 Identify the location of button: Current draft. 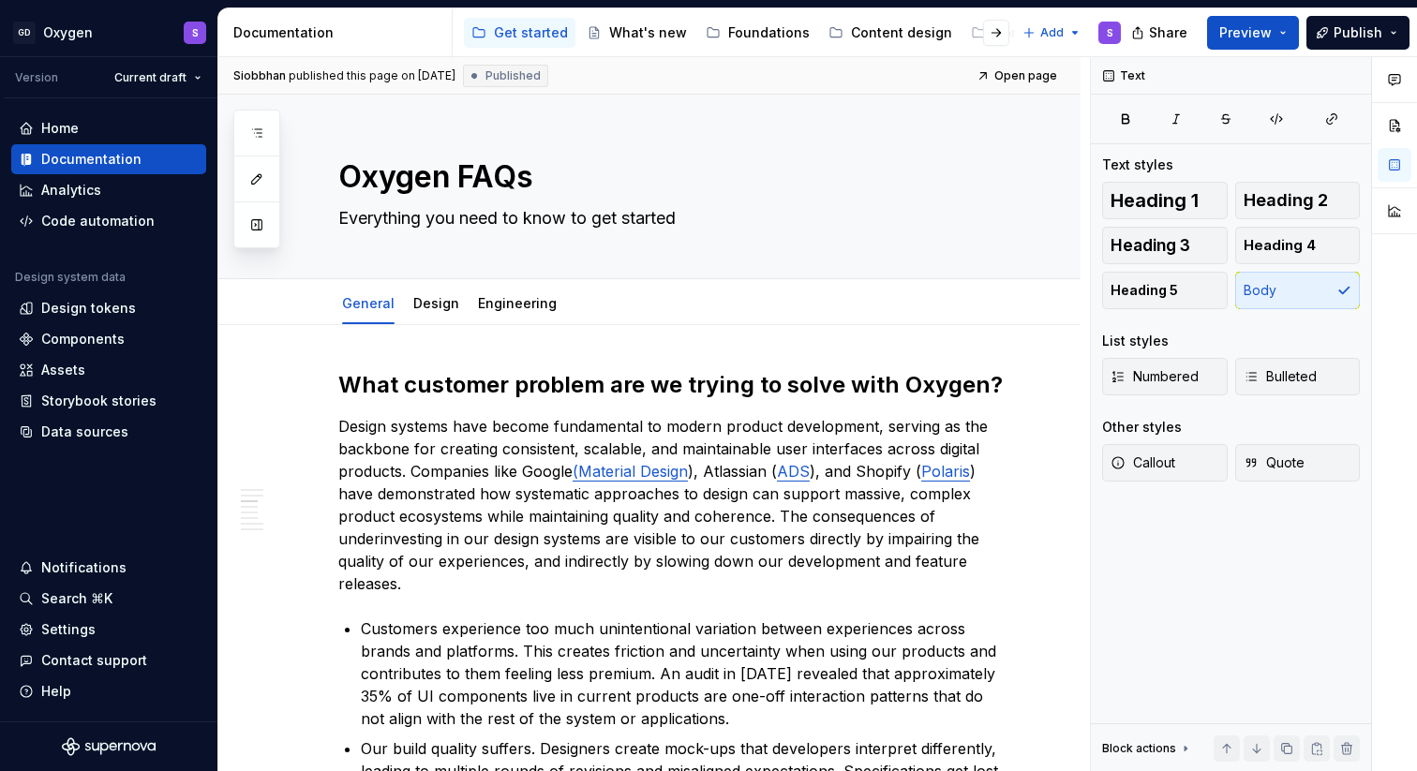
(157, 78).